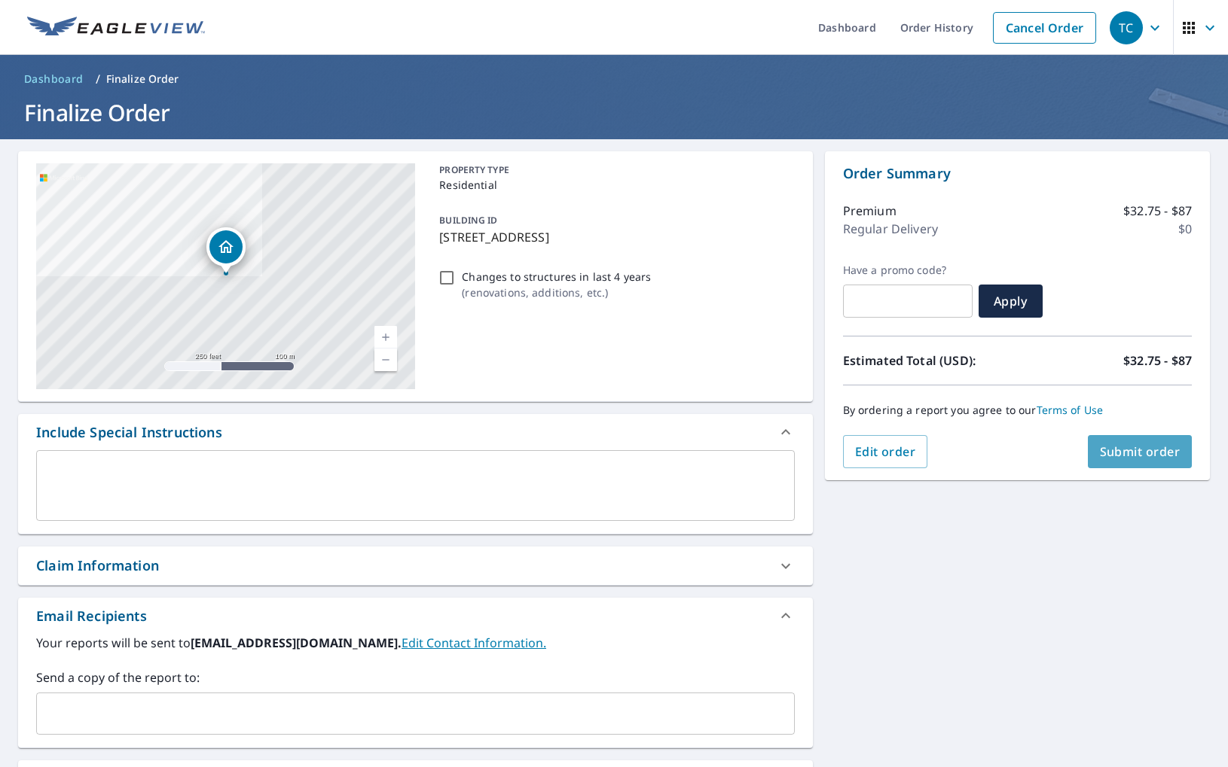 The width and height of the screenshot is (1228, 767). Describe the element at coordinates (556, 292) in the screenshot. I see `p: ( renovations, additions, etc. )` at that location.